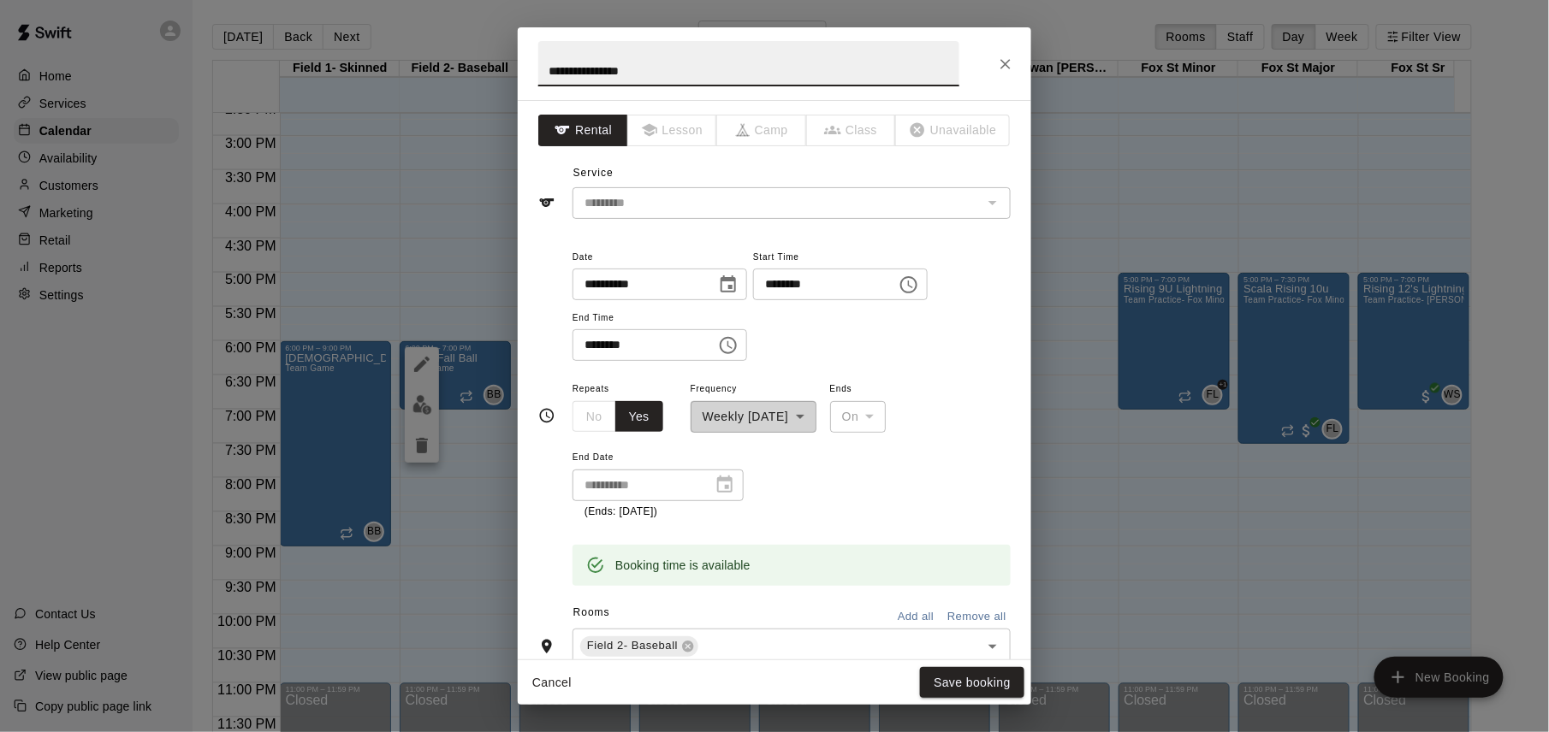 The height and width of the screenshot is (732, 1549). Describe the element at coordinates (728, 285) in the screenshot. I see `button: Choose date, selected date is Oct 13, 2025` at that location.